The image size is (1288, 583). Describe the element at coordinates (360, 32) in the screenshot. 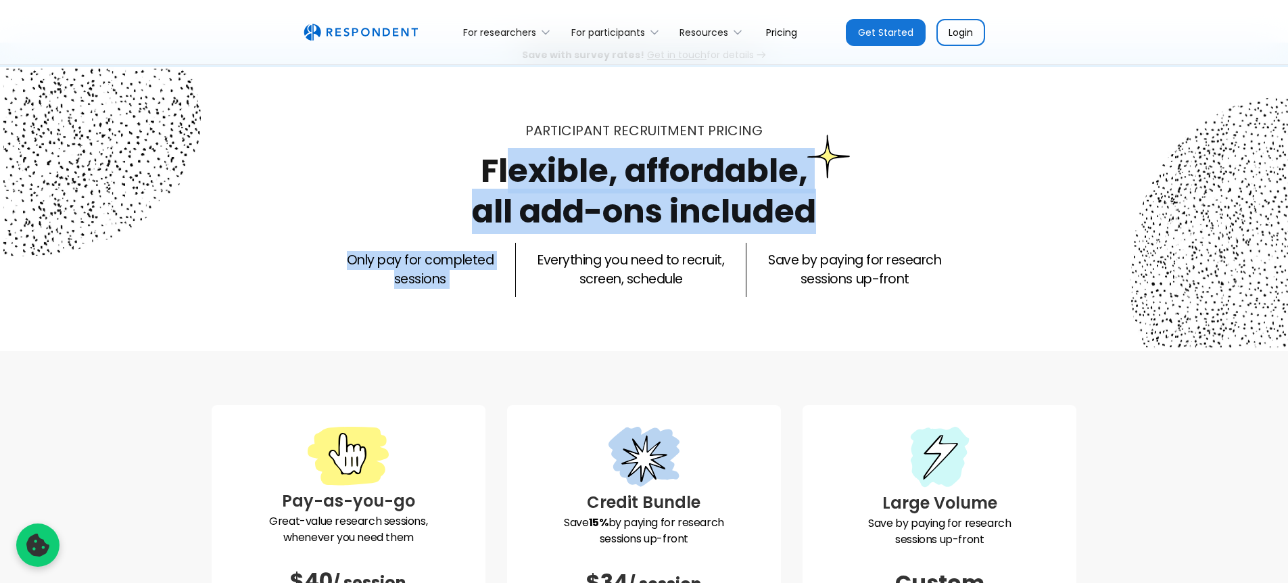

I see `img: Untitled UI logotext` at that location.